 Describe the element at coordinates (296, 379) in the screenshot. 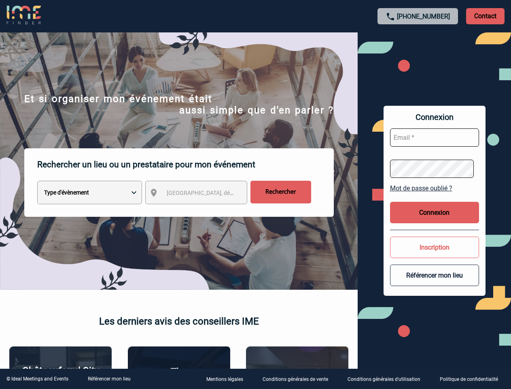

I see `p: Conditions générales de vente` at that location.